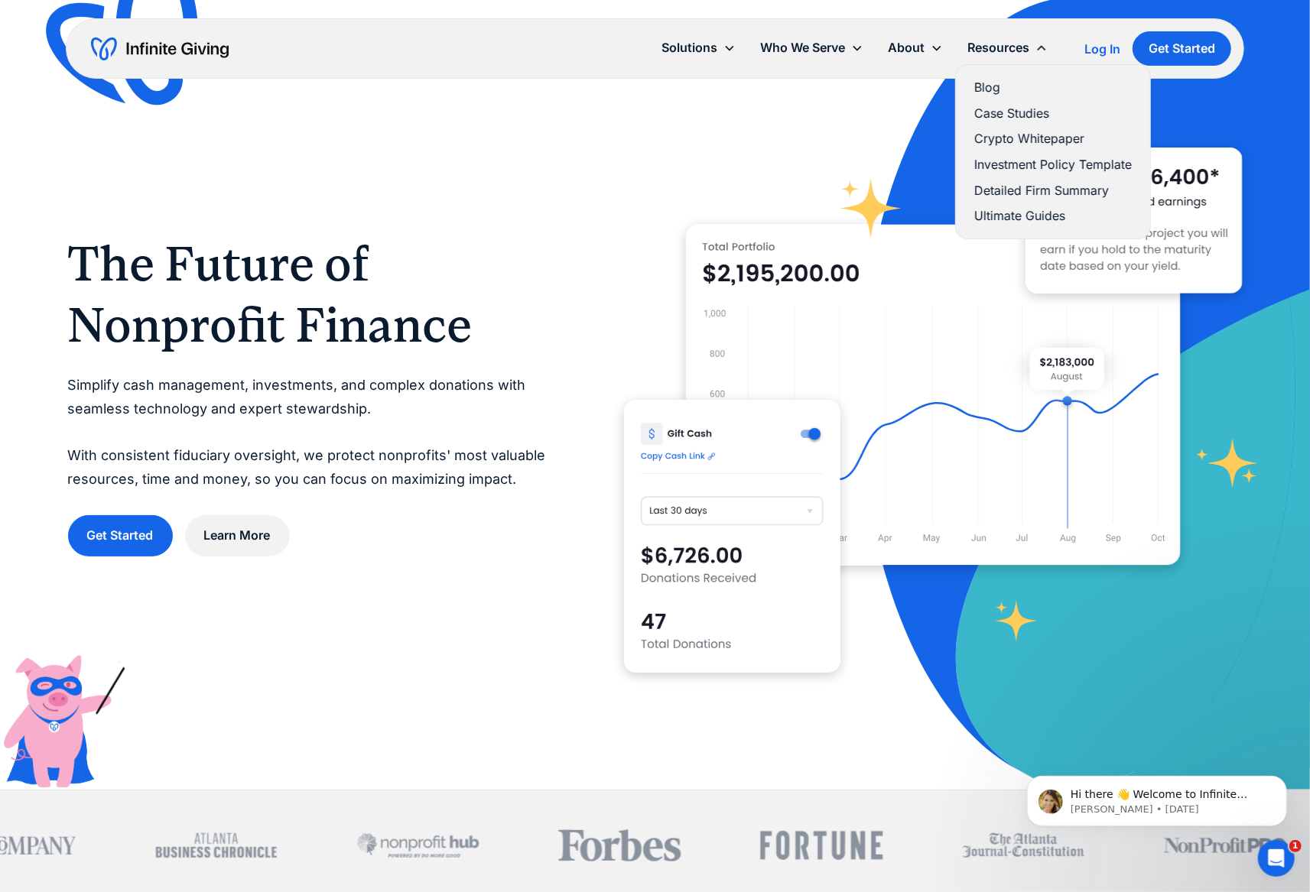  What do you see at coordinates (1102, 49) in the screenshot?
I see `div: Log In` at bounding box center [1102, 49].